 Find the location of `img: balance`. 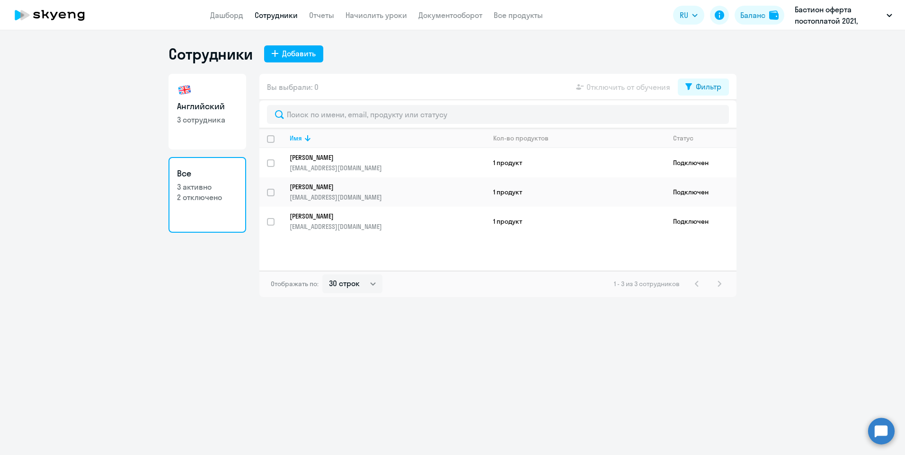

img: balance is located at coordinates (774, 15).